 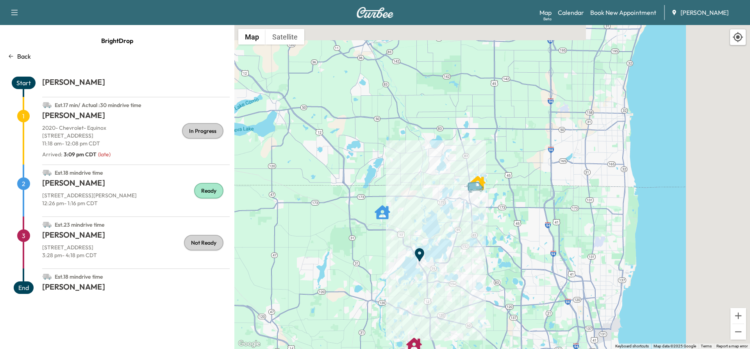 I want to click on a: Open this area in Google Maps (opens a new window), so click(x=249, y=344).